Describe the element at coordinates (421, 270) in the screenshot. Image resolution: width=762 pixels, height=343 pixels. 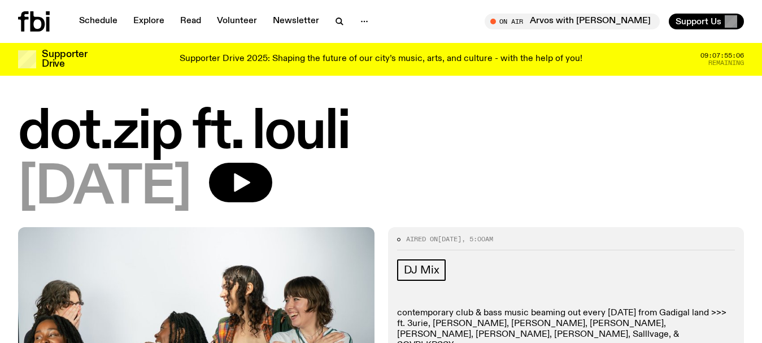
I see `span: DJ Mix` at that location.